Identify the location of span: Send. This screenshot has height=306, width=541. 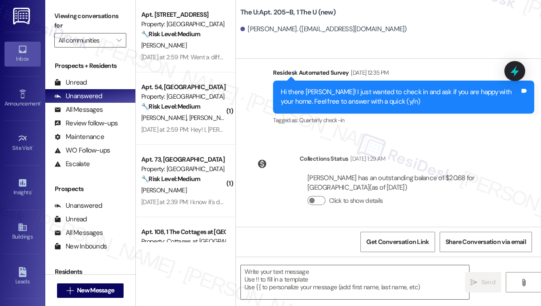
(488, 282).